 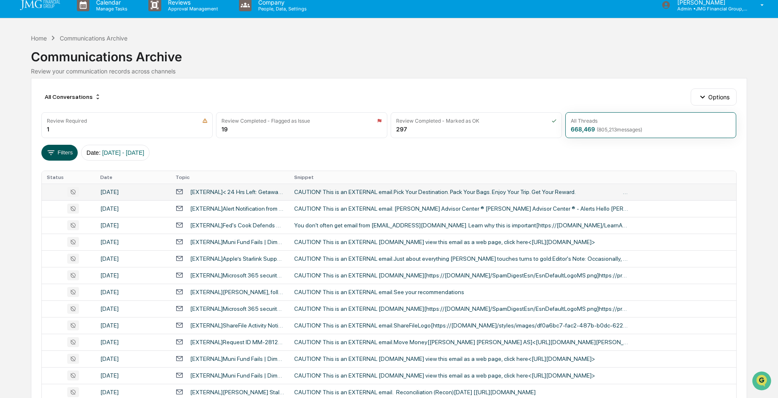 What do you see at coordinates (82, 109) in the screenshot?
I see `a: 🗄️Attestations` at bounding box center [82, 109].